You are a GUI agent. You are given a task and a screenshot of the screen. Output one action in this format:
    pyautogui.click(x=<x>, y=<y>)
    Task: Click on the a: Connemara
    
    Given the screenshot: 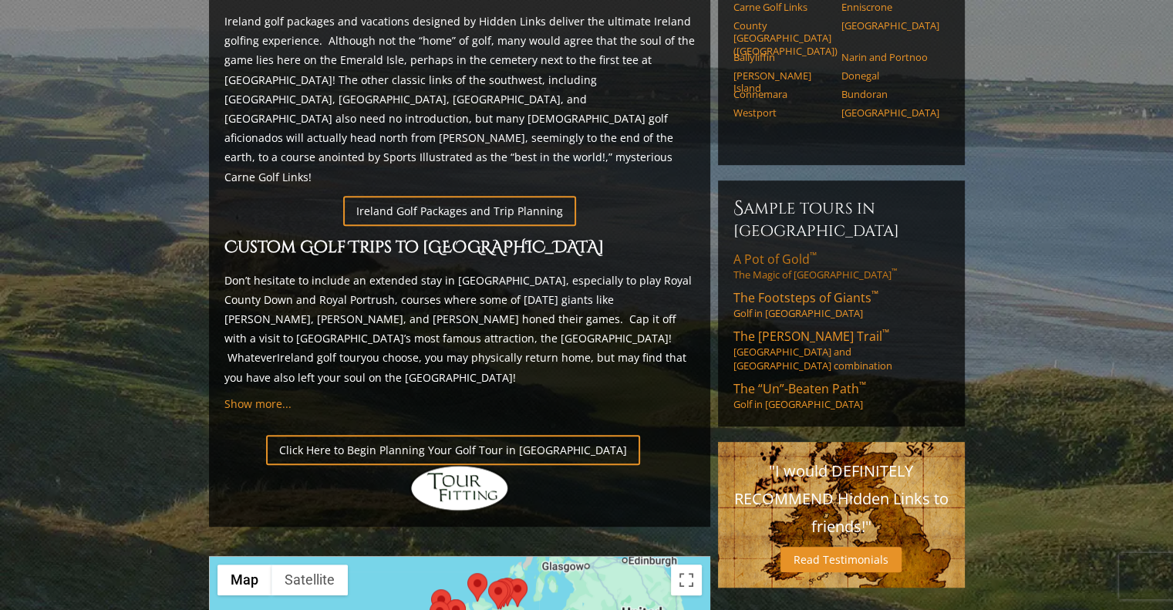 What is the action you would take?
    pyautogui.click(x=782, y=94)
    